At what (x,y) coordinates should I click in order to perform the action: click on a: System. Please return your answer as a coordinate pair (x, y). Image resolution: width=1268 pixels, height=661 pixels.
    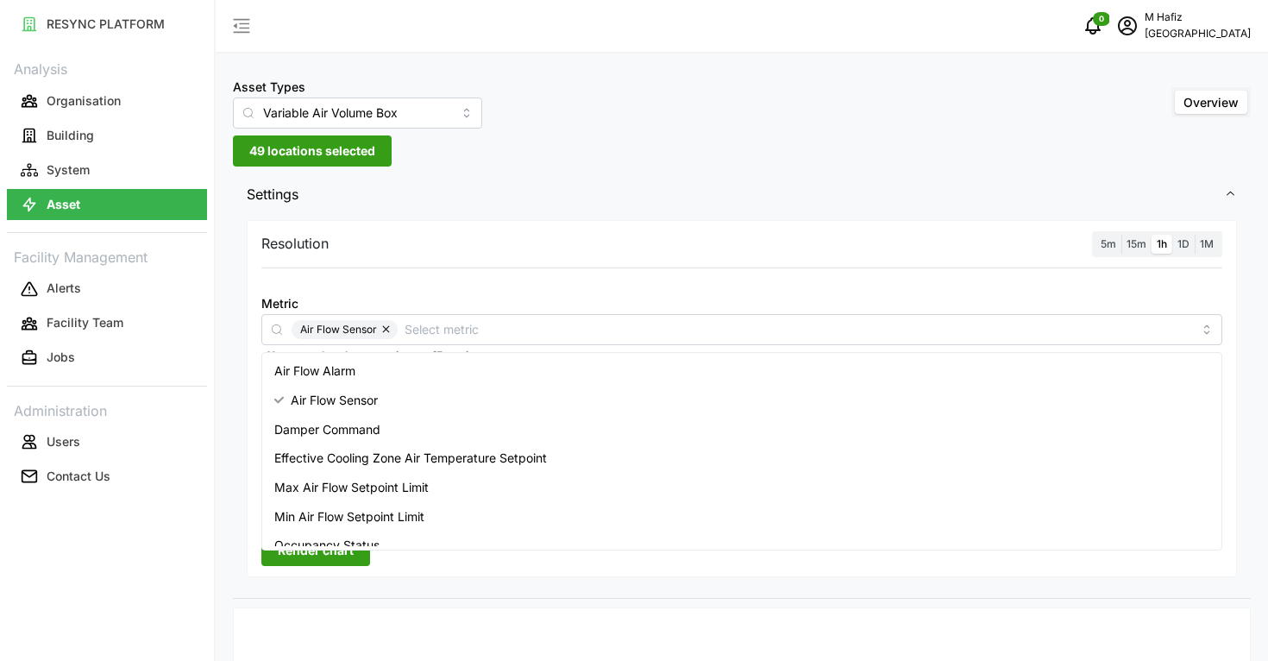
    Looking at the image, I should click on (107, 170).